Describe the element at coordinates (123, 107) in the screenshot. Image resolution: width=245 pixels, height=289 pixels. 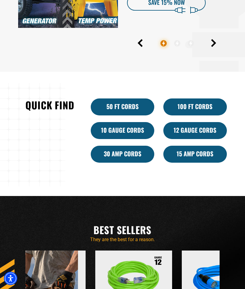
I see `a: 50 ft cords` at that location.